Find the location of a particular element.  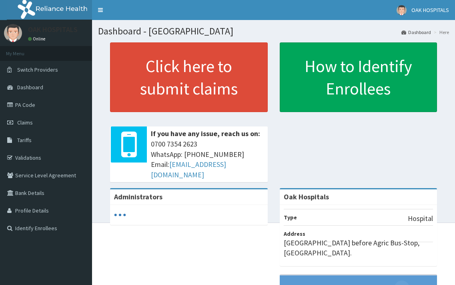

span: OAK HOSPITALS is located at coordinates (430, 10).